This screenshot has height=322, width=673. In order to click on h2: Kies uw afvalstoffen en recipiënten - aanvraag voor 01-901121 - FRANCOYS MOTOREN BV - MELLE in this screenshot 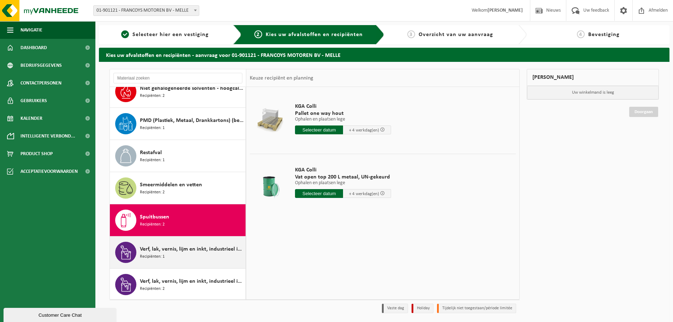, I will do `click(384, 54)`.